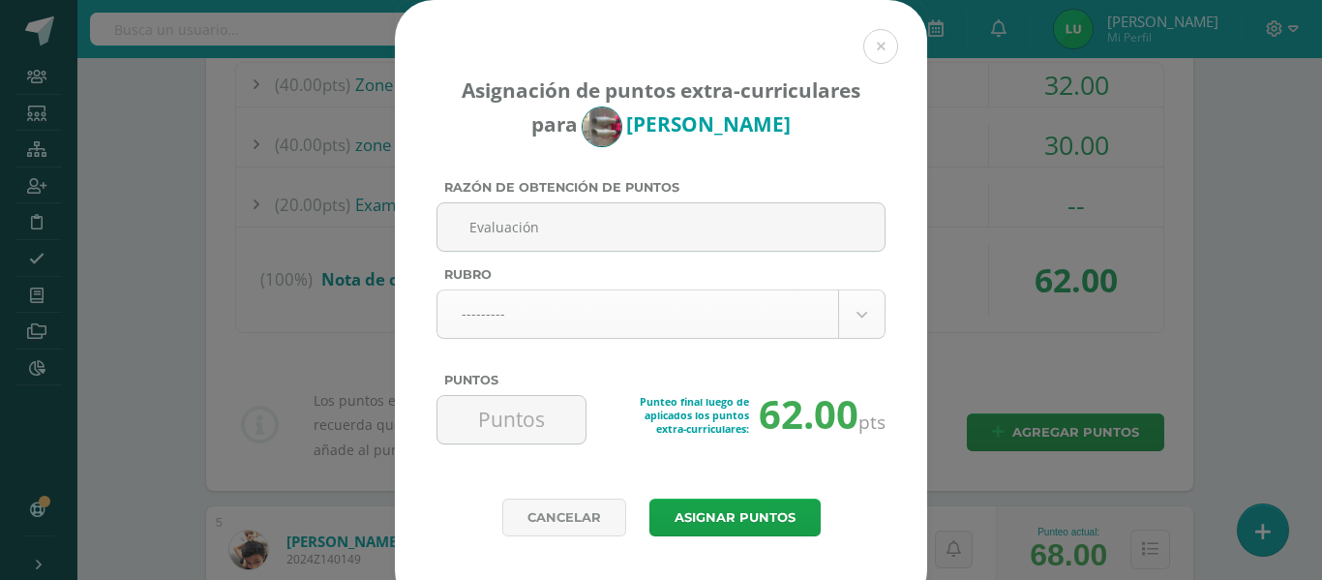 This screenshot has width=1322, height=580. What do you see at coordinates (661, 227) in the screenshot?
I see `input: Razón de obtención de puntos` at bounding box center [661, 227].